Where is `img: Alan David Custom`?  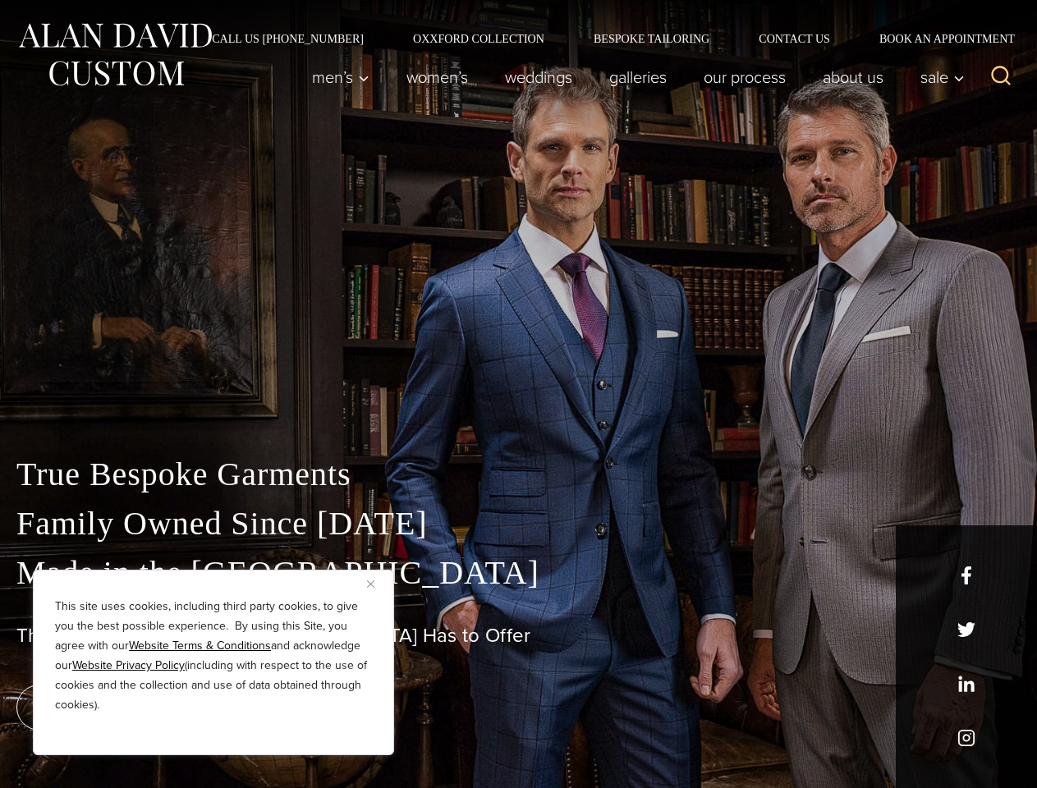
img: Alan David Custom is located at coordinates (115, 54).